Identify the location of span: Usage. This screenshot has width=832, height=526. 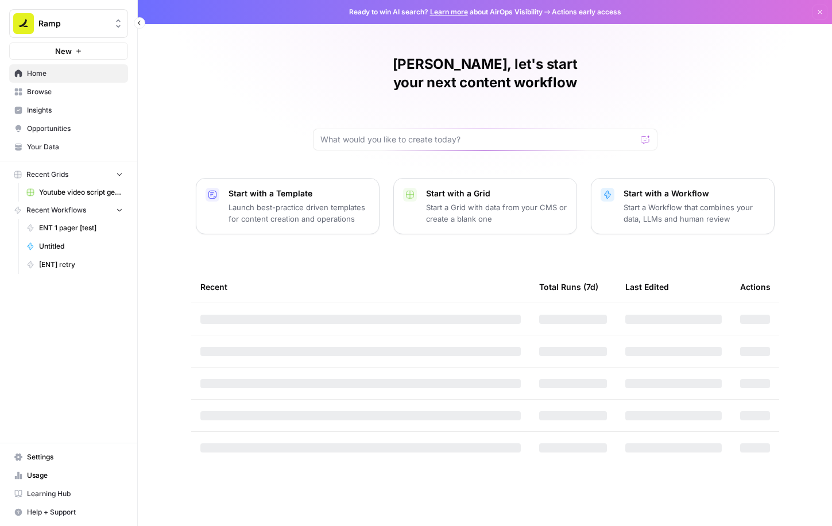
(75, 476).